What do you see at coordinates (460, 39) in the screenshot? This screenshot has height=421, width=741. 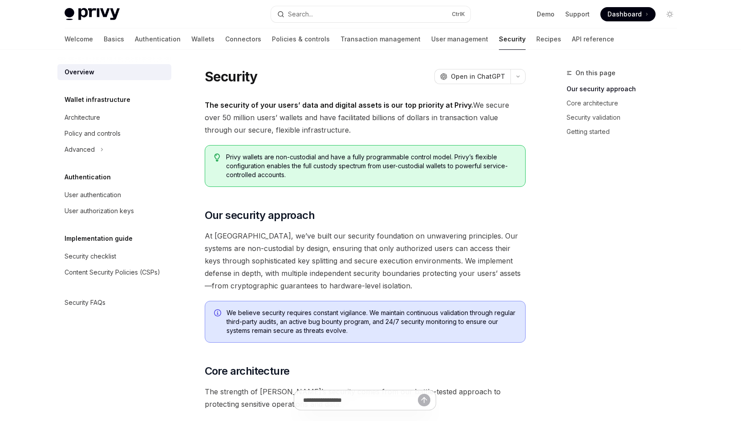 I see `a: User management` at bounding box center [460, 39].